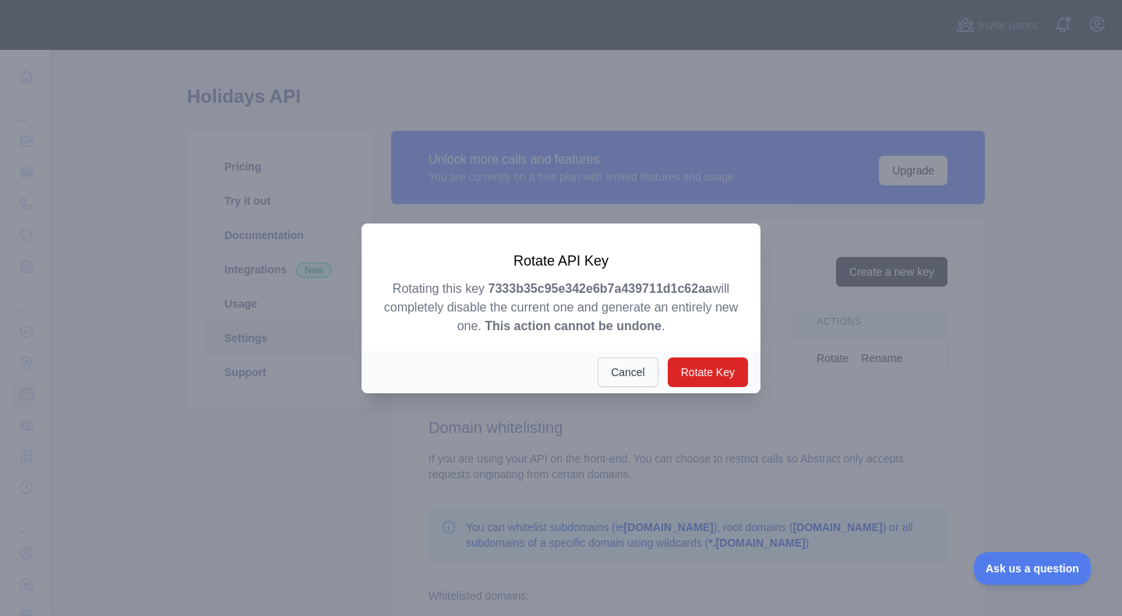 The height and width of the screenshot is (616, 1122). Describe the element at coordinates (573, 326) in the screenshot. I see `strong: This action cannot be undone` at that location.